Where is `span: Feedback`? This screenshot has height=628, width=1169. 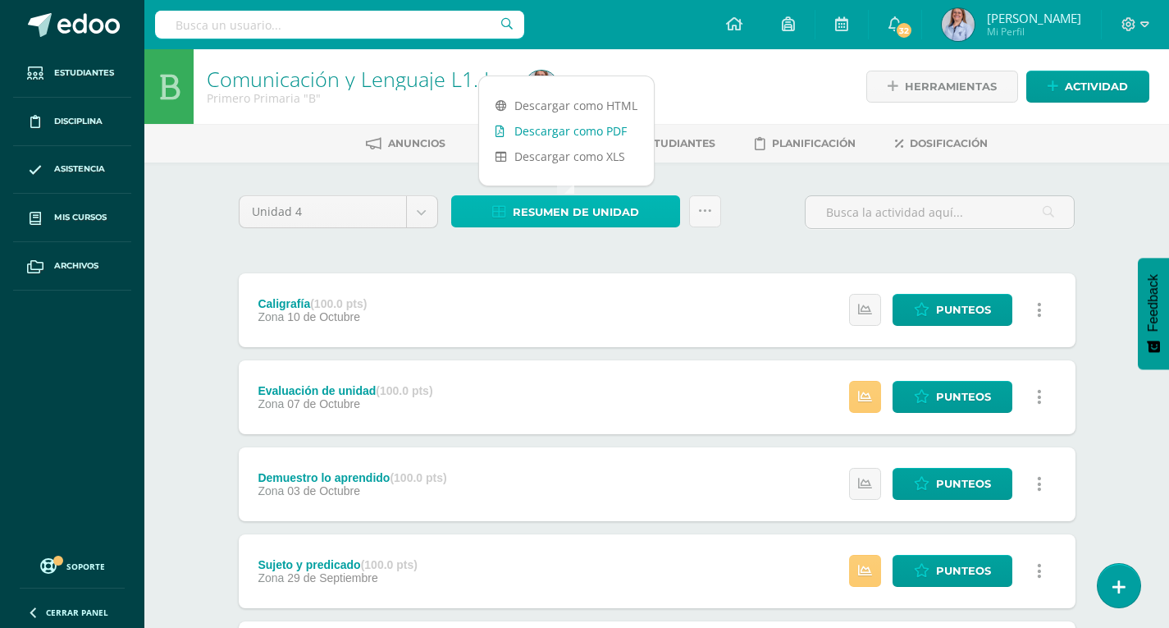 span: Feedback is located at coordinates (1153, 303).